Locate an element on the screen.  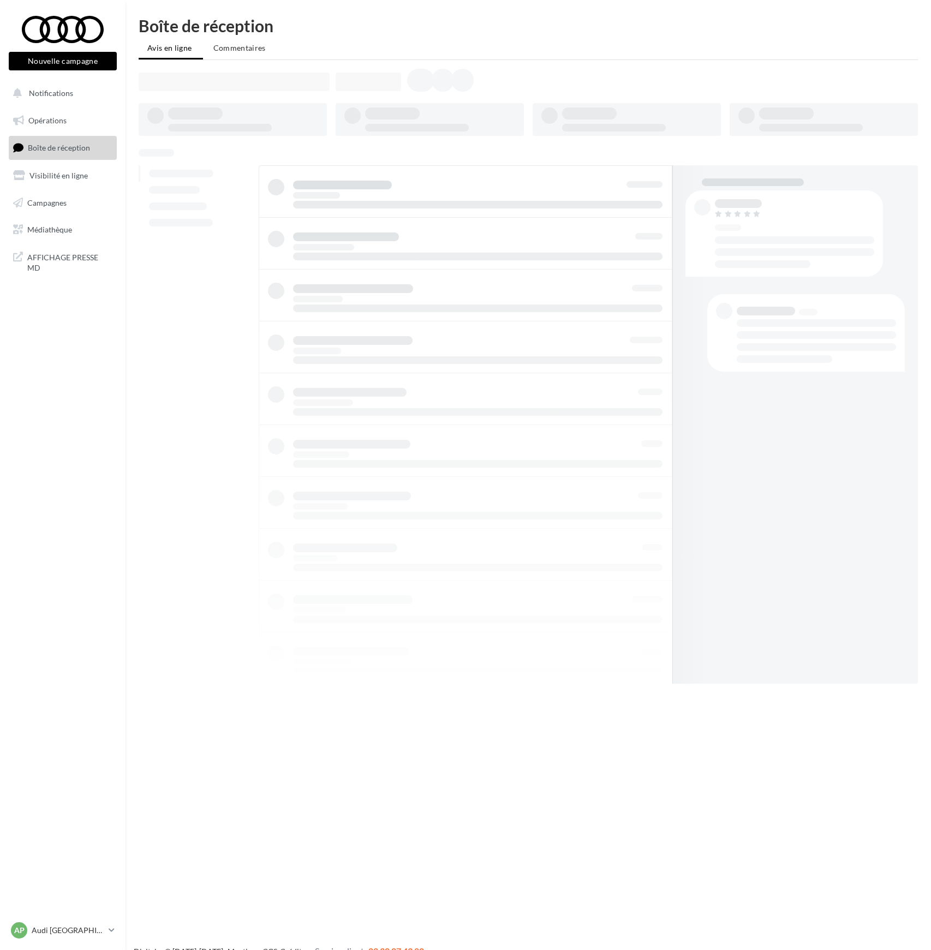
a: Visibilité en ligne is located at coordinates (63, 176).